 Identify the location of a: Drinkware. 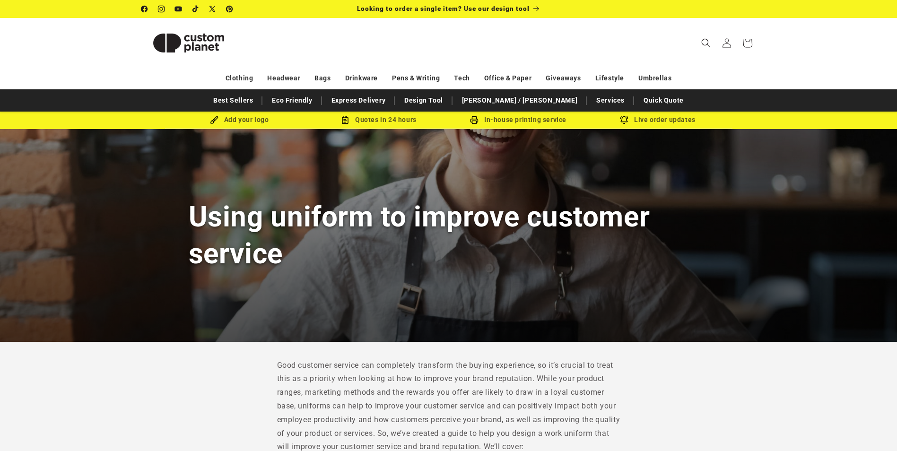
(361, 78).